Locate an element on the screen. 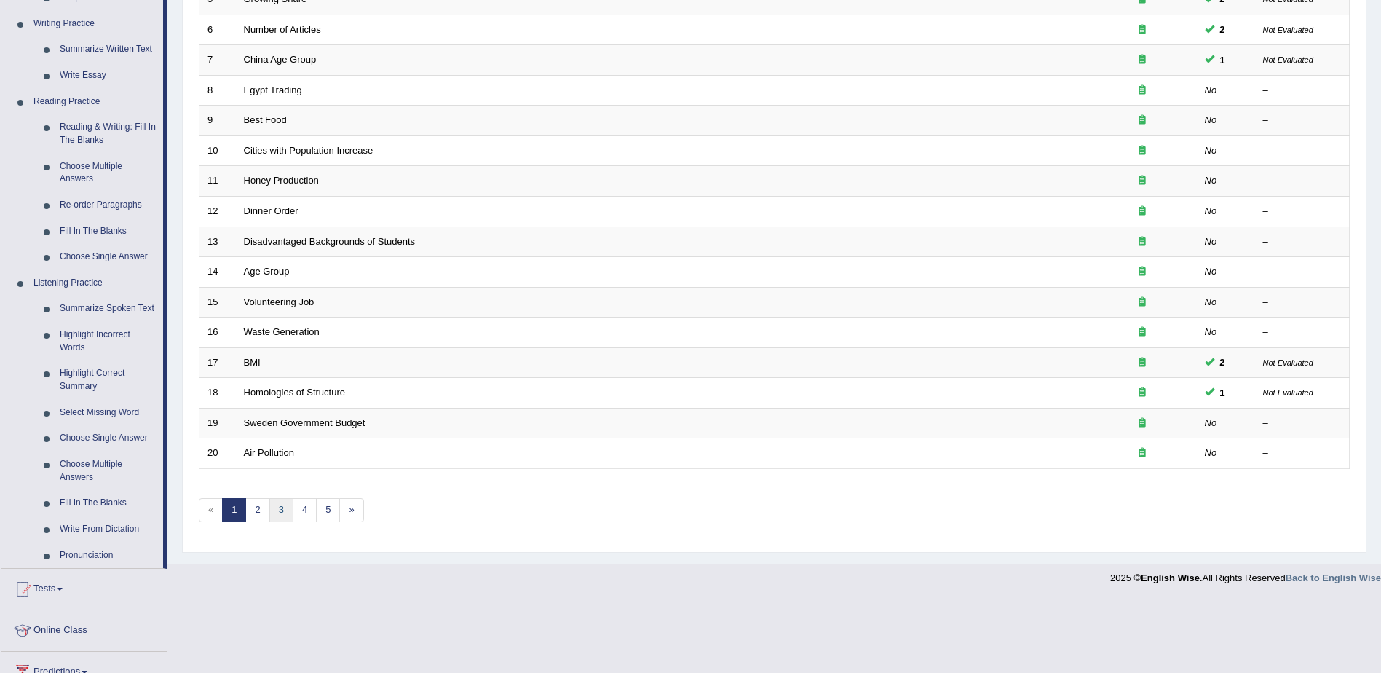 This screenshot has width=1381, height=673. a: Back to English Wise is located at coordinates (1333, 577).